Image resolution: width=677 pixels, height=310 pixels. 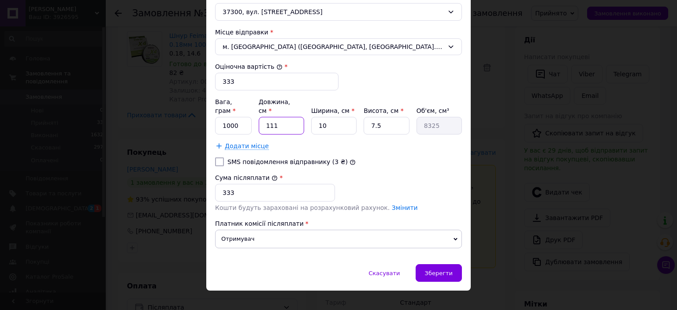 What do you see at coordinates (384, 273) in the screenshot?
I see `span: Скасувати` at bounding box center [384, 273].